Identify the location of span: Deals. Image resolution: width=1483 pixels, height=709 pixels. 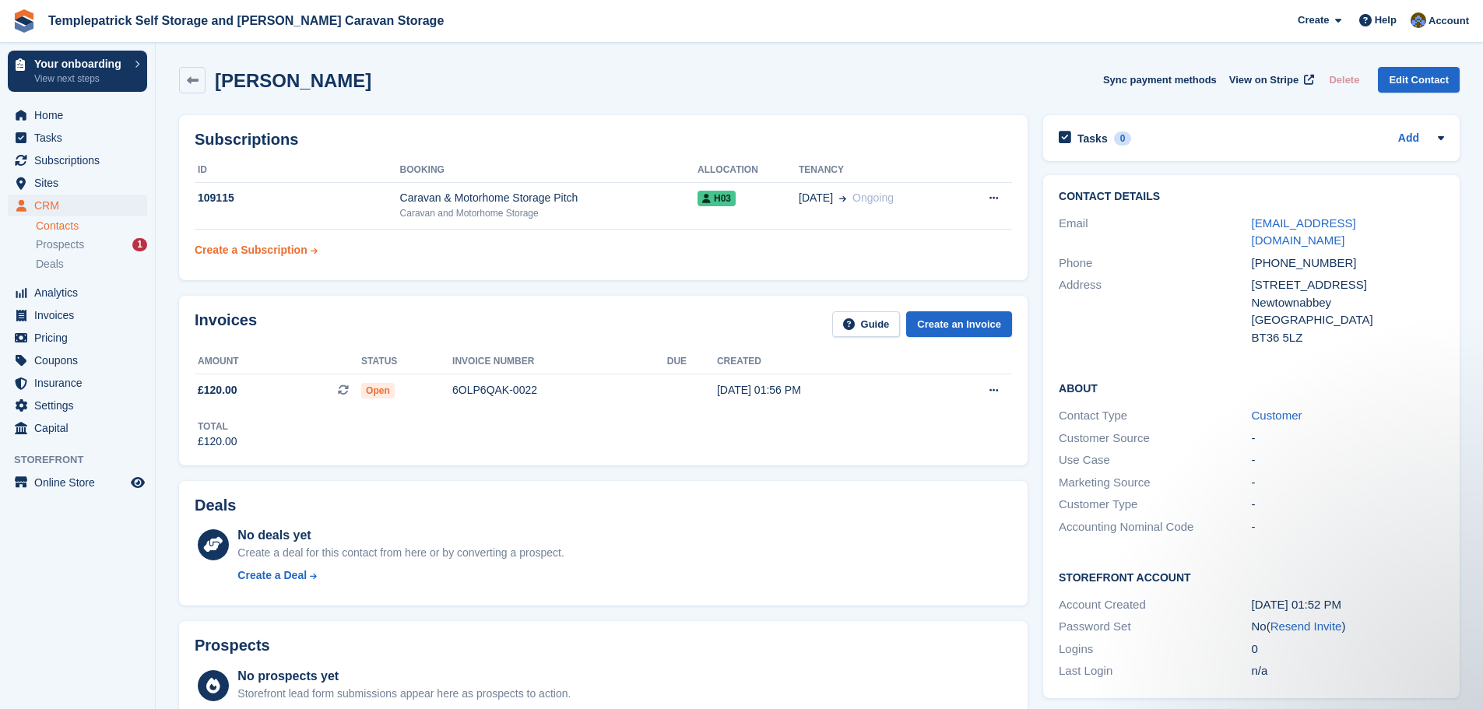
(50, 264).